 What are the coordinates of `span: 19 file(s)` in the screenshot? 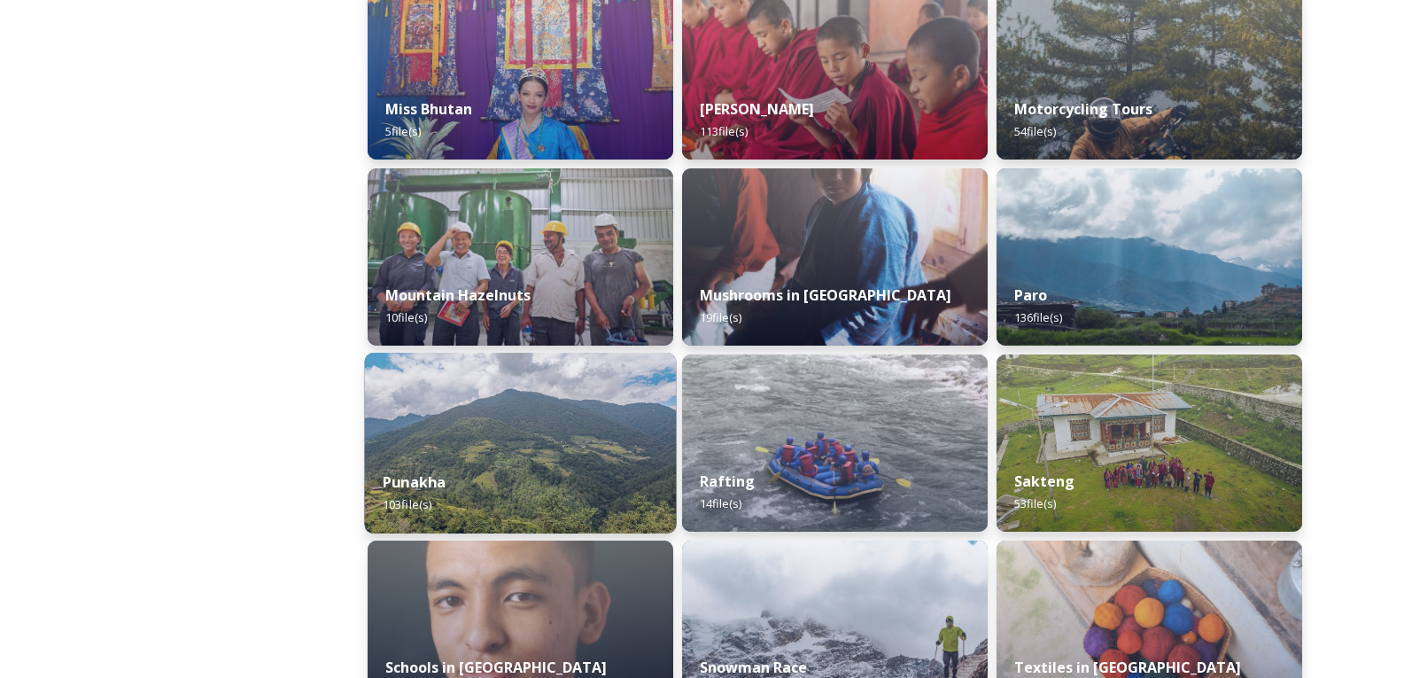 It's located at (720, 317).